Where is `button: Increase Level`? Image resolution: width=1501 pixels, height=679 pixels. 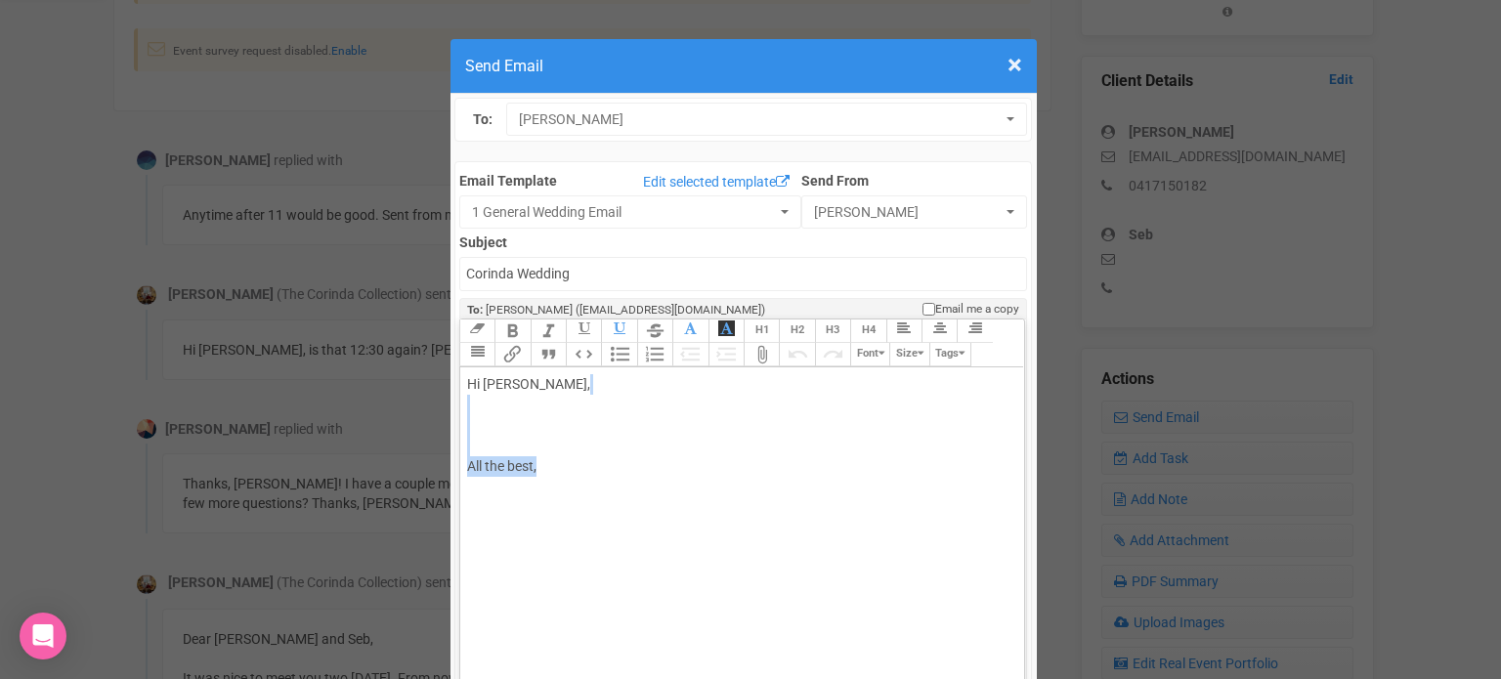 button: Increase Level is located at coordinates (726, 355).